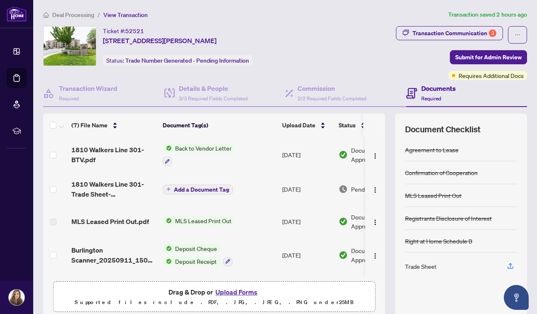 This screenshot has height=314, width=537. What do you see at coordinates (114, 125) in the screenshot?
I see `th: (7) File Name` at bounding box center [114, 125].